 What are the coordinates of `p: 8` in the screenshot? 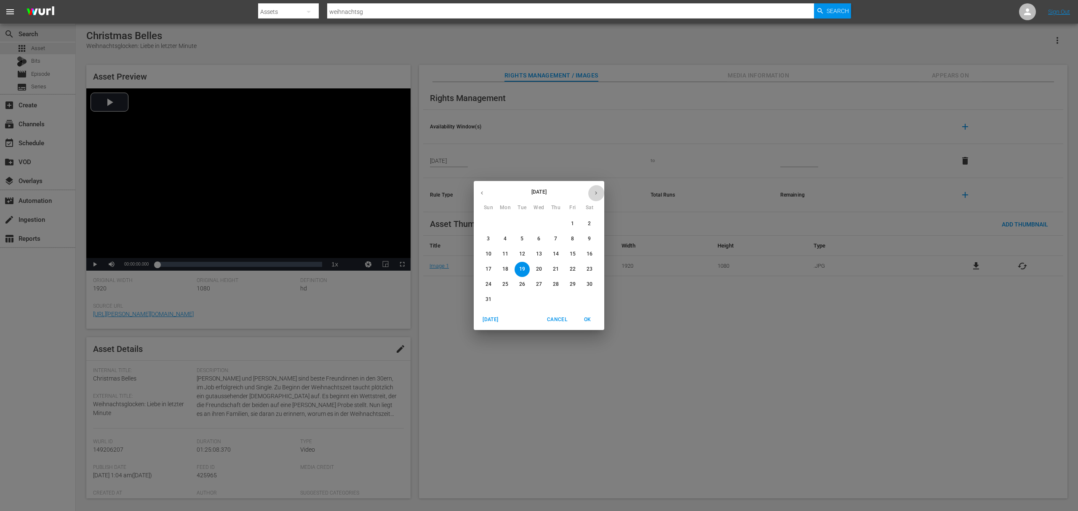 It's located at (572, 239).